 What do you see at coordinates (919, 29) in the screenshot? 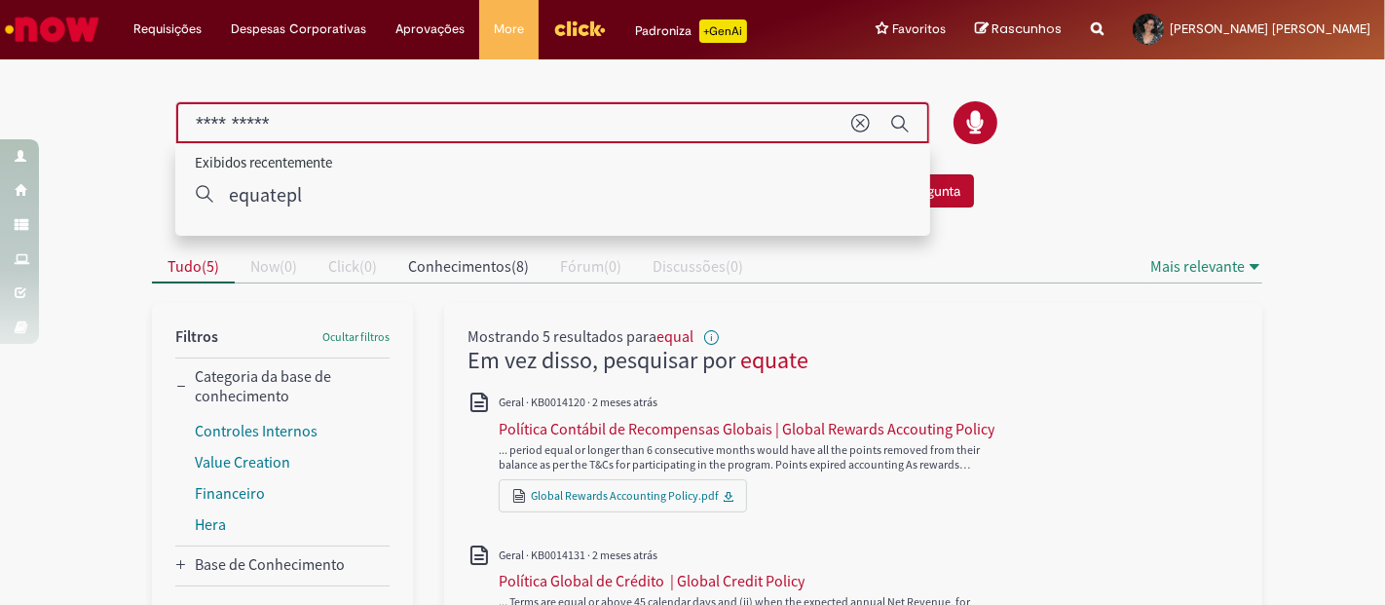
I see `span: Favoritos` at bounding box center [919, 29].